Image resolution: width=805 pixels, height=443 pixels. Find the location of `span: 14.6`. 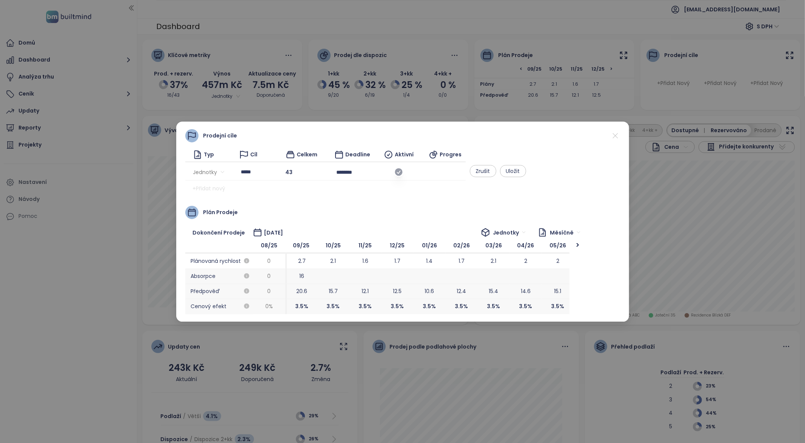

span: 14.6 is located at coordinates (526, 291).